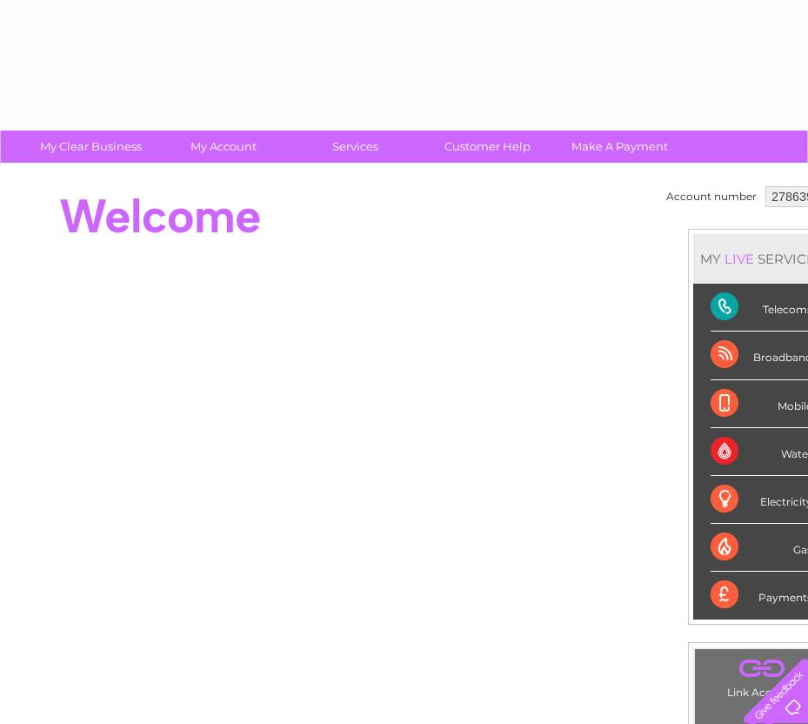 The width and height of the screenshot is (808, 724). Describe the element at coordinates (739, 258) in the screenshot. I see `div: LIVE` at that location.